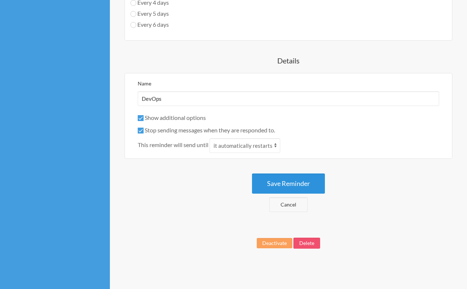 This screenshot has width=467, height=289. What do you see at coordinates (288, 60) in the screenshot?
I see `h4: Details` at bounding box center [288, 60].